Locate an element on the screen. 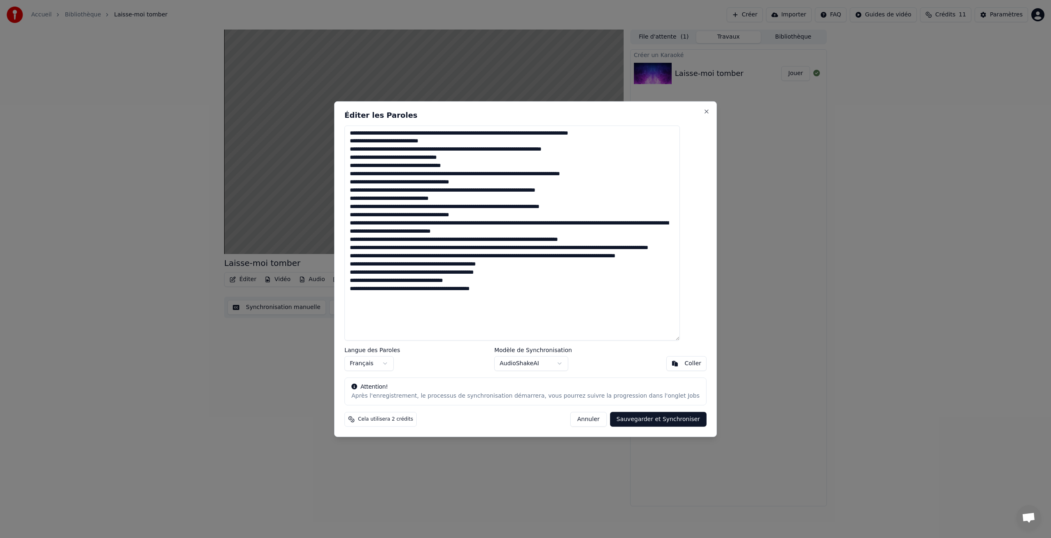 The height and width of the screenshot is (538, 1051). h2: Éditer les Paroles is located at coordinates (526, 115).